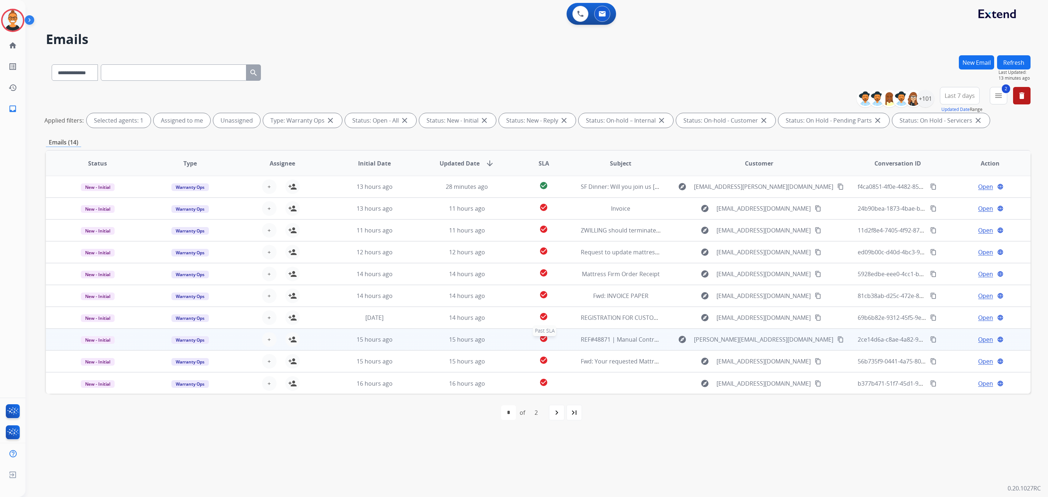 The height and width of the screenshot is (497, 1048). I want to click on p: Emails (14), so click(63, 142).